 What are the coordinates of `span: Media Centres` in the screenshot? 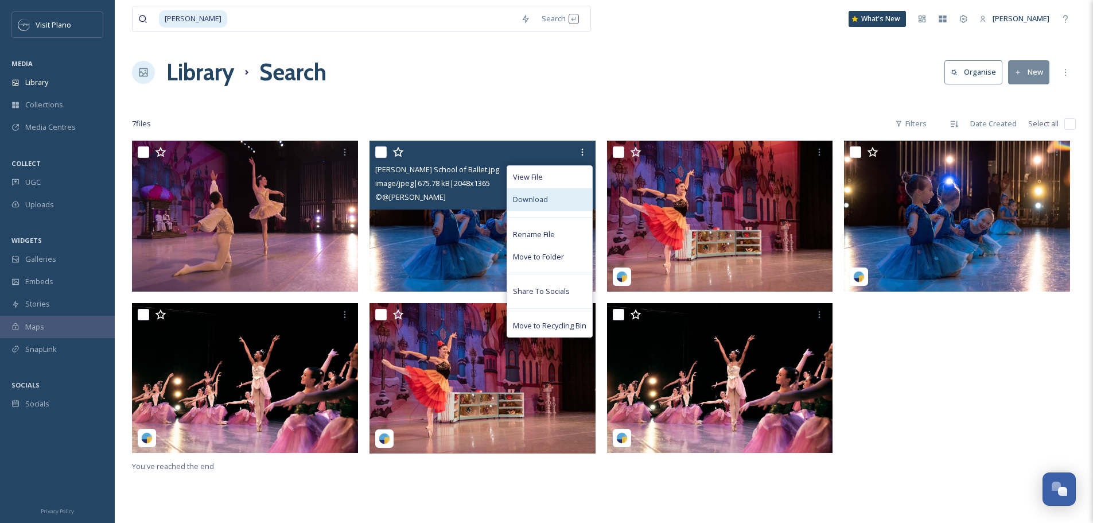 It's located at (50, 127).